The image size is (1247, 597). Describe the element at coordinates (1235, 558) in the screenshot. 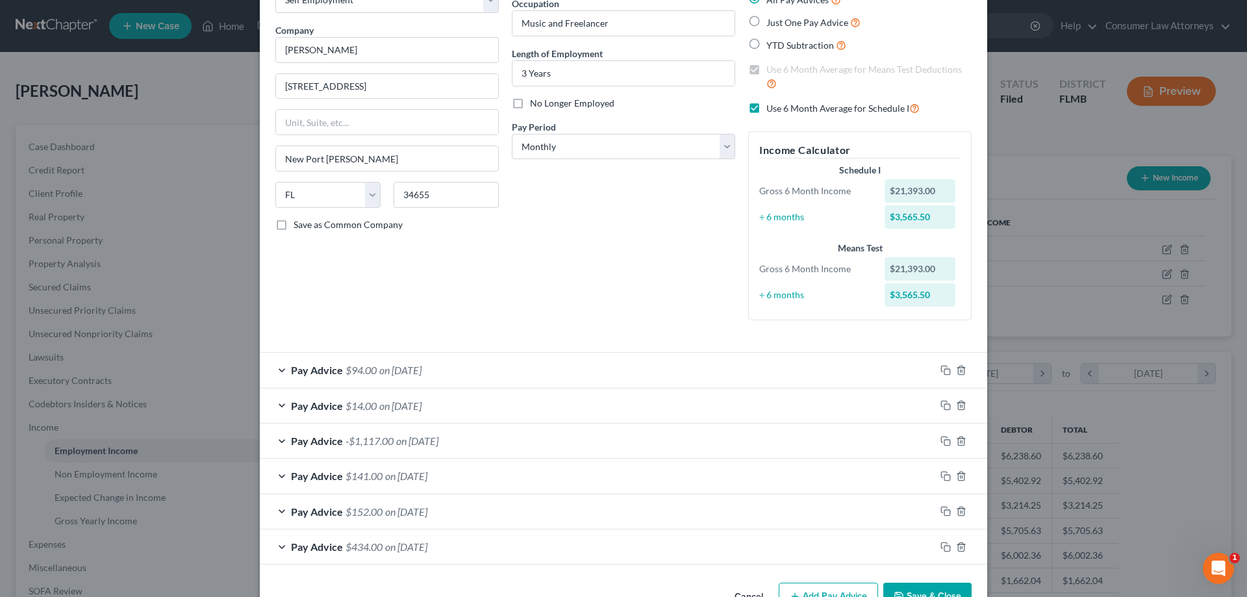

I see `span: 1` at that location.